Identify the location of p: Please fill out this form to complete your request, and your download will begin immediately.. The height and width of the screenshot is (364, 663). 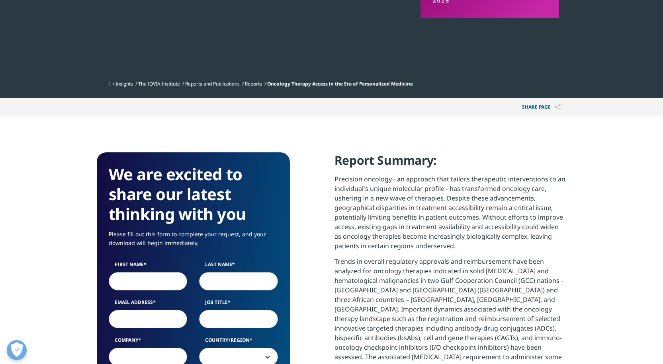
(193, 242).